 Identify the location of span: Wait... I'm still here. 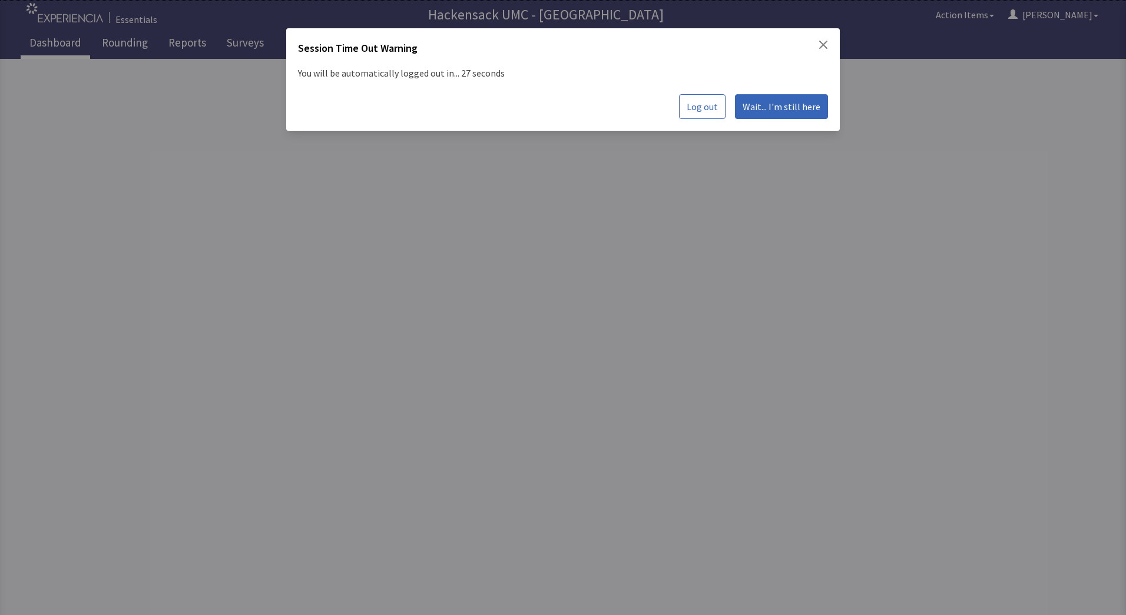
(782, 107).